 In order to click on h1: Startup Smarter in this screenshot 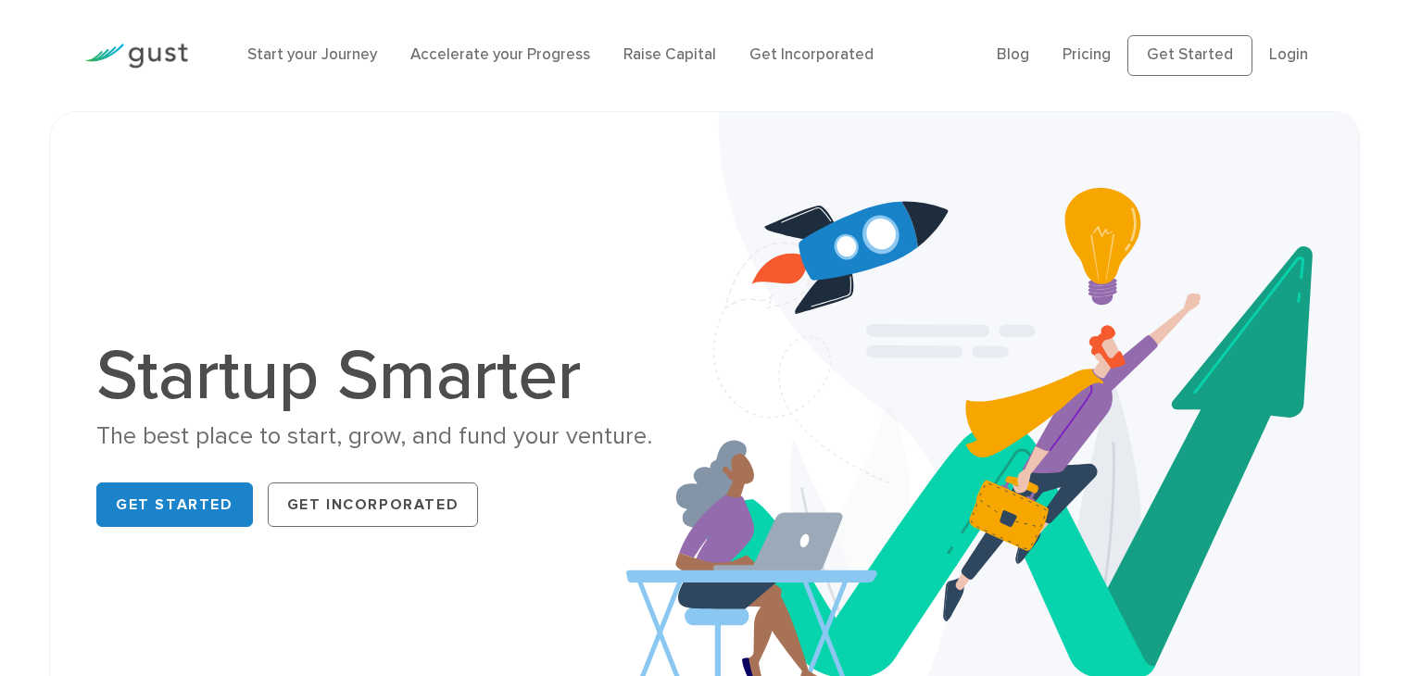, I will do `click(393, 376)`.